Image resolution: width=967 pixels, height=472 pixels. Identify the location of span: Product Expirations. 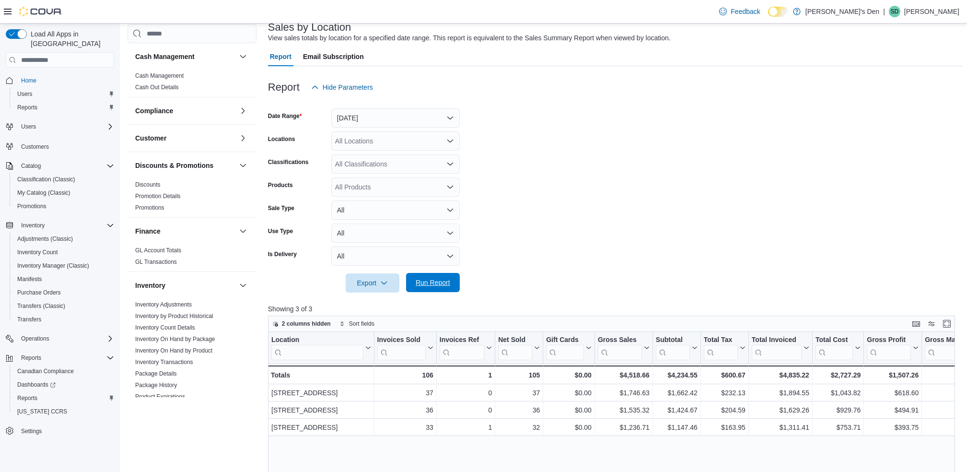
(160, 396).